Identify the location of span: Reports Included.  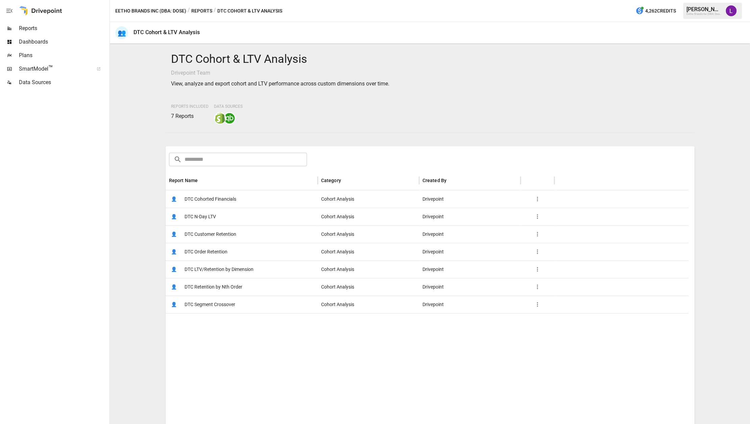
(190, 106).